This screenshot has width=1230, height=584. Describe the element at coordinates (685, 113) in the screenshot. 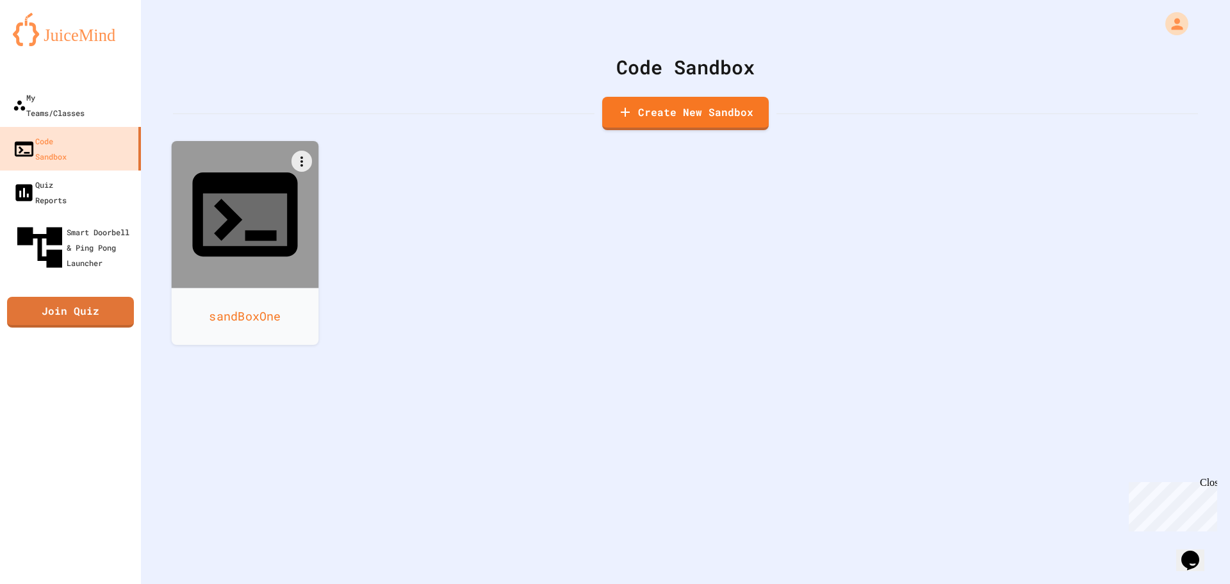

I see `a: Create New Sandbox` at that location.